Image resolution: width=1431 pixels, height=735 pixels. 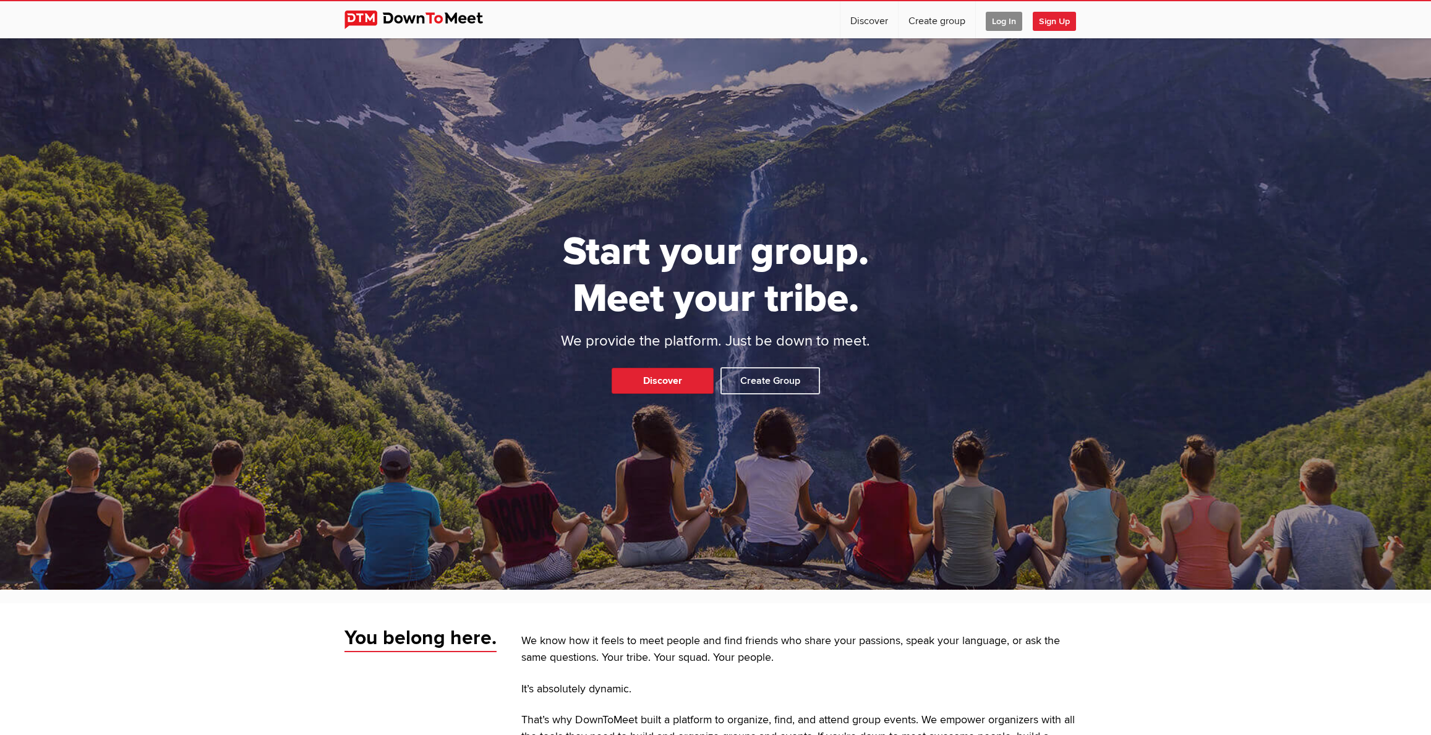 What do you see at coordinates (937, 20) in the screenshot?
I see `a: Create group` at bounding box center [937, 20].